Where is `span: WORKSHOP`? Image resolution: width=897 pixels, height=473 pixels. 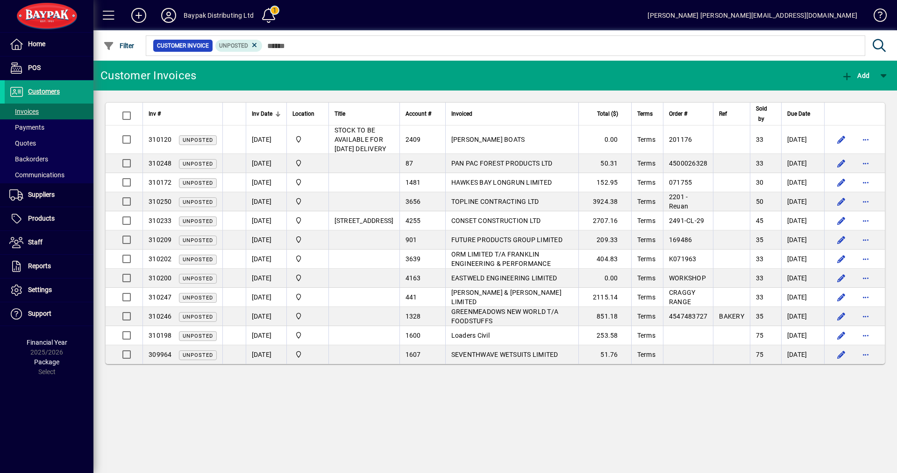 span: WORKSHOP is located at coordinates (687, 278).